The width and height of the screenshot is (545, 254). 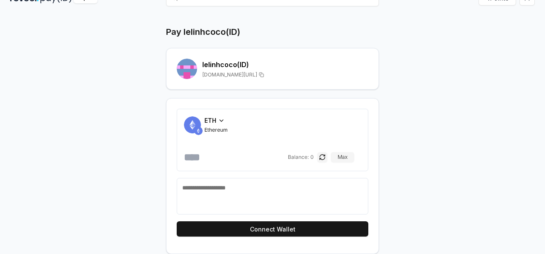 What do you see at coordinates (210, 120) in the screenshot?
I see `span: ETH` at bounding box center [210, 120].